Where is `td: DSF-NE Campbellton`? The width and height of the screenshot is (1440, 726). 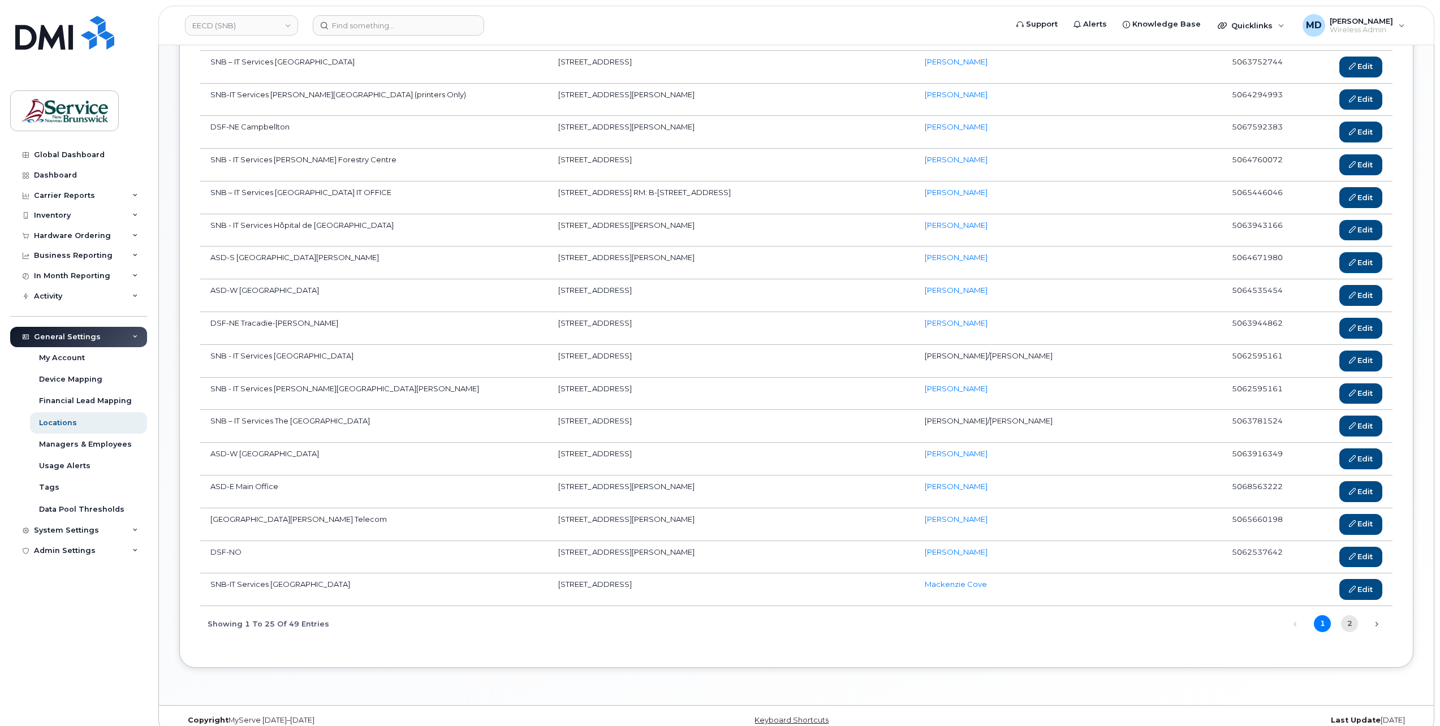 td: DSF-NE Campbellton is located at coordinates (374, 132).